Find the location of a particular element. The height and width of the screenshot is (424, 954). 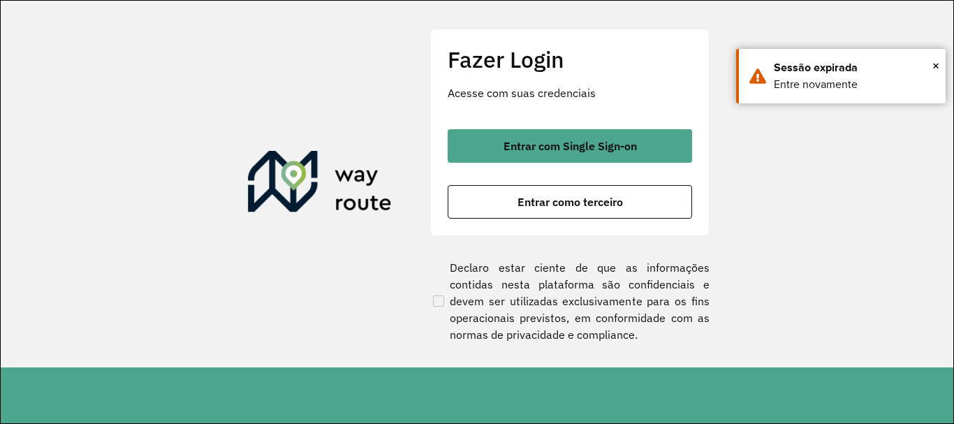

span: Entrar com Single Sign-on is located at coordinates (570, 146).